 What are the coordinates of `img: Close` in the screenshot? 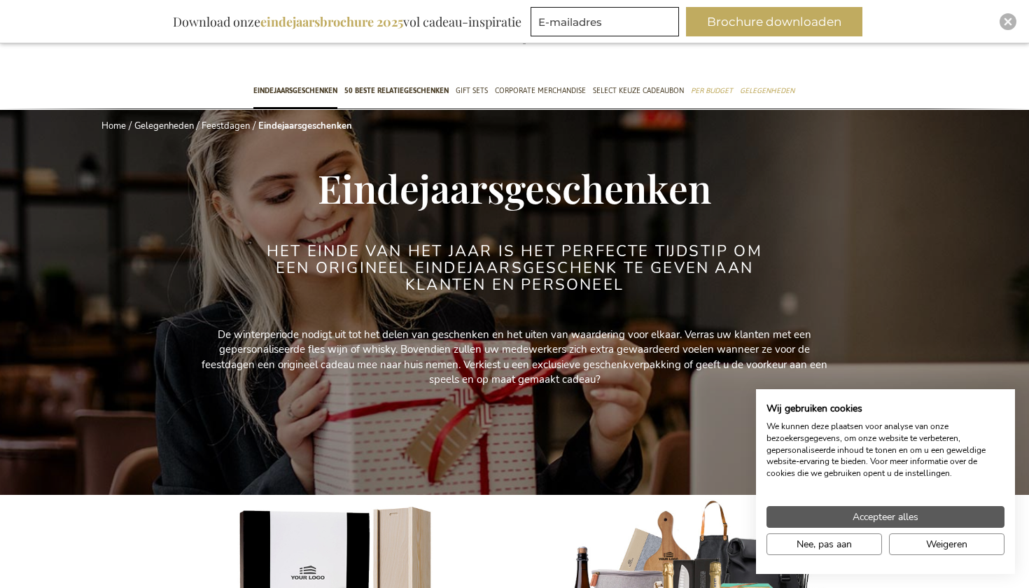 It's located at (1008, 22).